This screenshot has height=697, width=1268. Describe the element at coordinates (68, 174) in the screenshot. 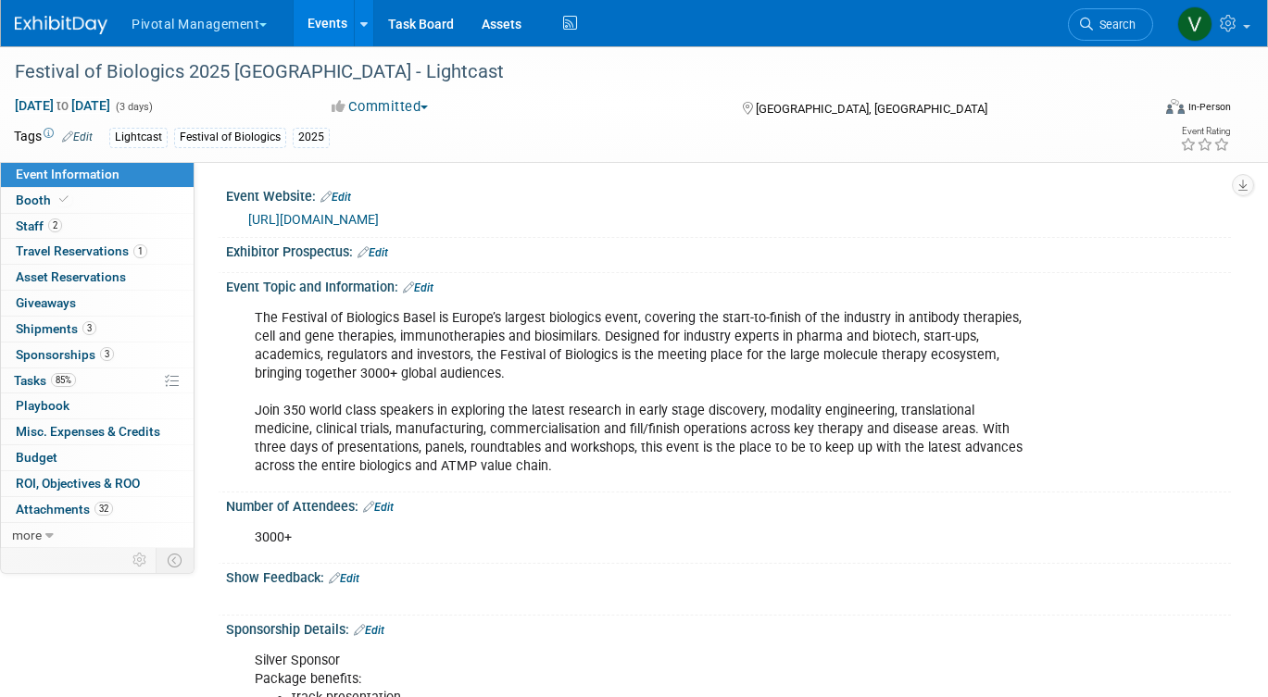

I see `span: Event Information` at that location.